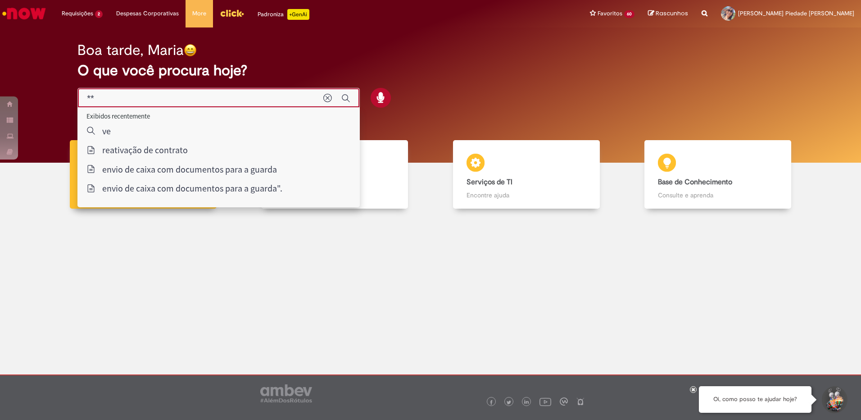 The image size is (861, 420). I want to click on span: Despesas Corporativas, so click(147, 14).